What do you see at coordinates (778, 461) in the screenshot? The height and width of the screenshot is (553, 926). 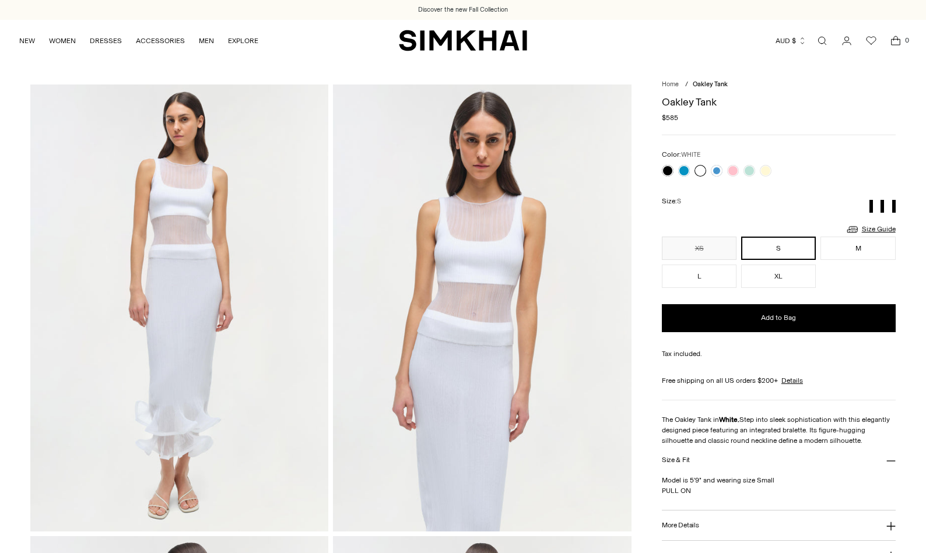 I see `button: Size & Fit` at bounding box center [778, 461].